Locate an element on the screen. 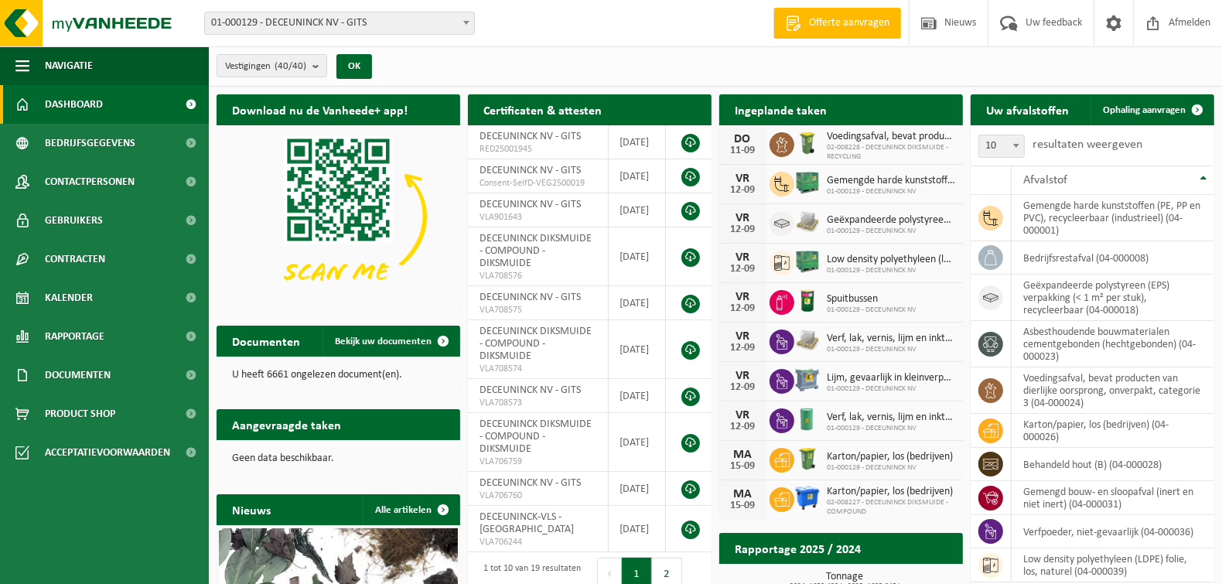  button: Vestigingen(40/40) is located at coordinates (271, 66).